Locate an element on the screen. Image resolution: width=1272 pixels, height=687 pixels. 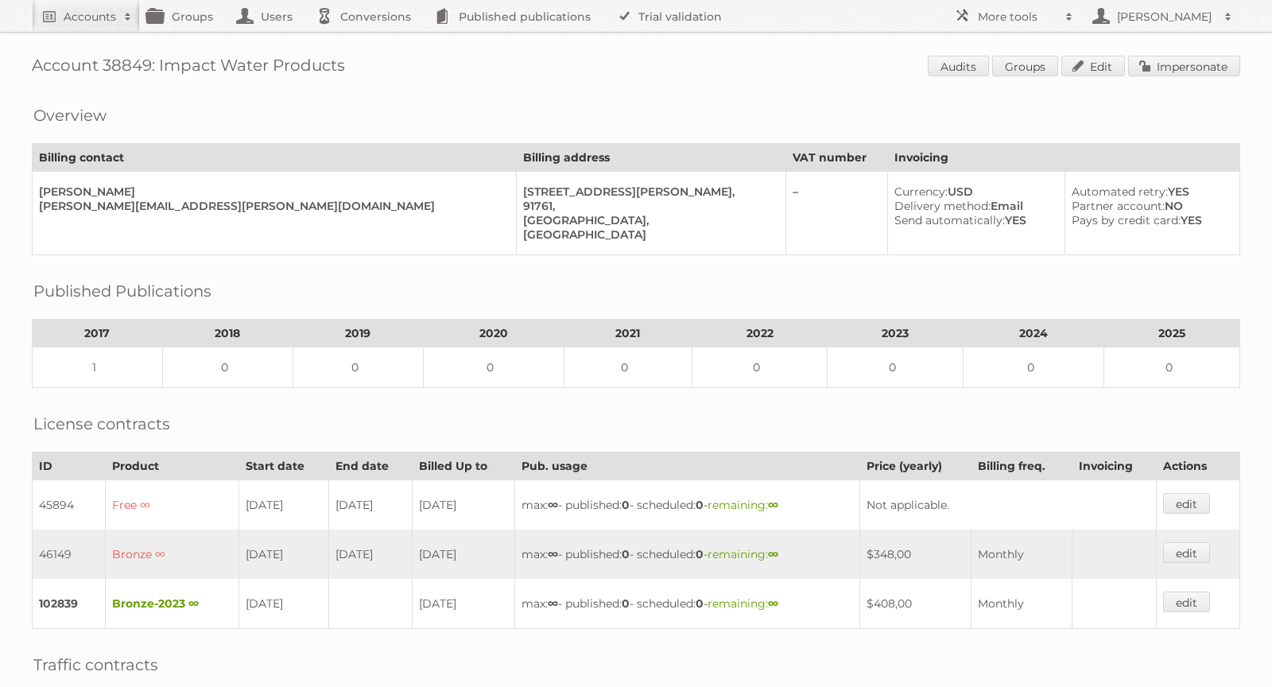
a: Audits is located at coordinates (958, 66).